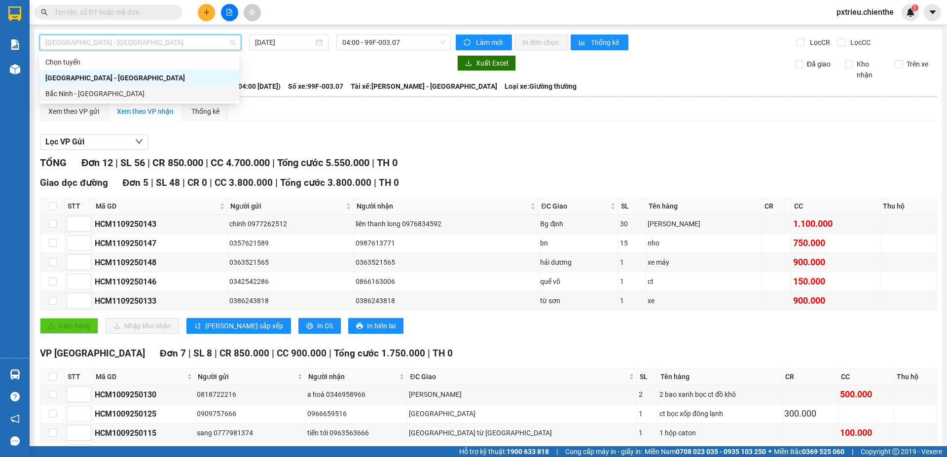 The width and height of the screenshot is (947, 457). What do you see at coordinates (819, 64) in the screenshot?
I see `span: Đã giao` at bounding box center [819, 64].